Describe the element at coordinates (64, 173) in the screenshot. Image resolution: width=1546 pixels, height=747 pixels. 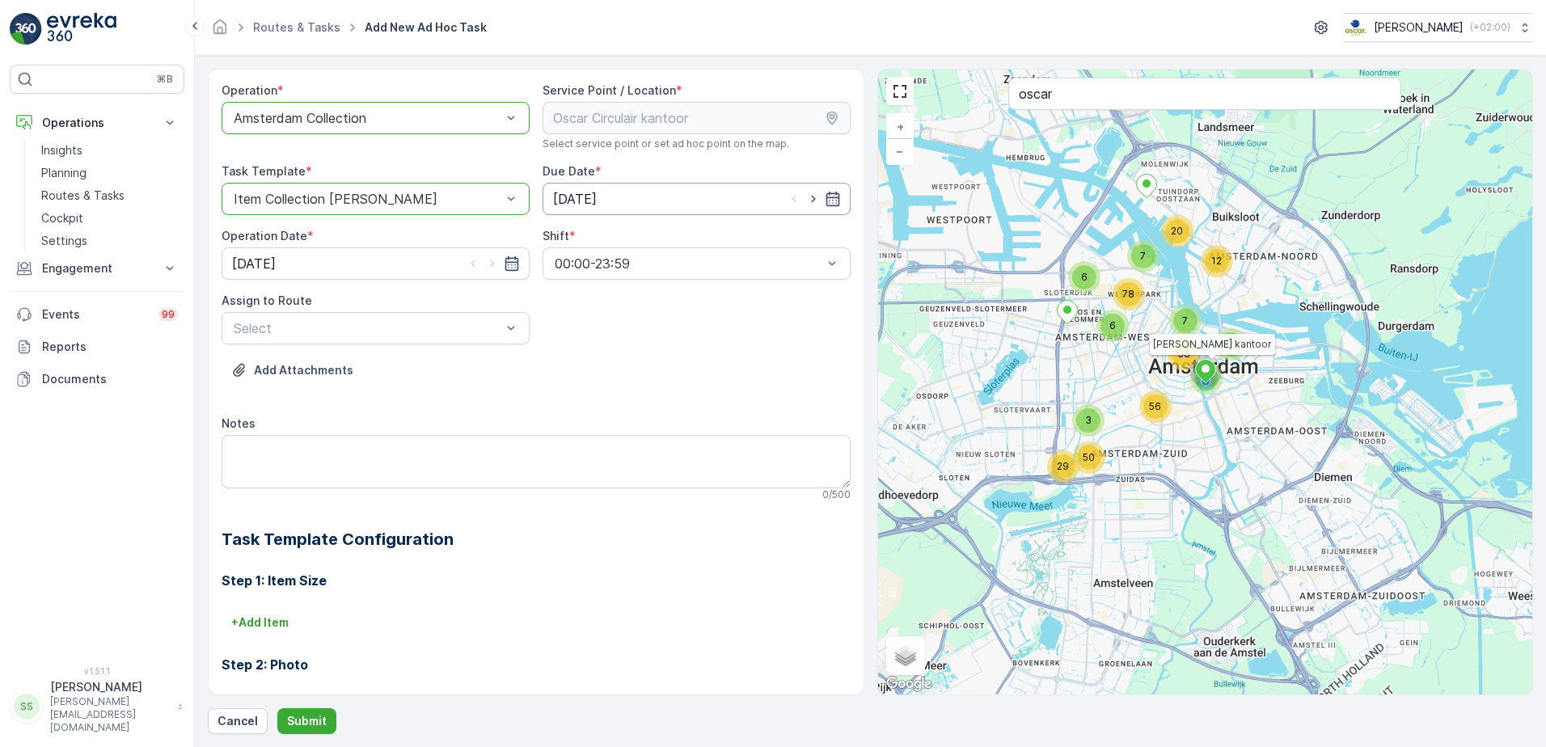
I see `p: Planning` at that location.